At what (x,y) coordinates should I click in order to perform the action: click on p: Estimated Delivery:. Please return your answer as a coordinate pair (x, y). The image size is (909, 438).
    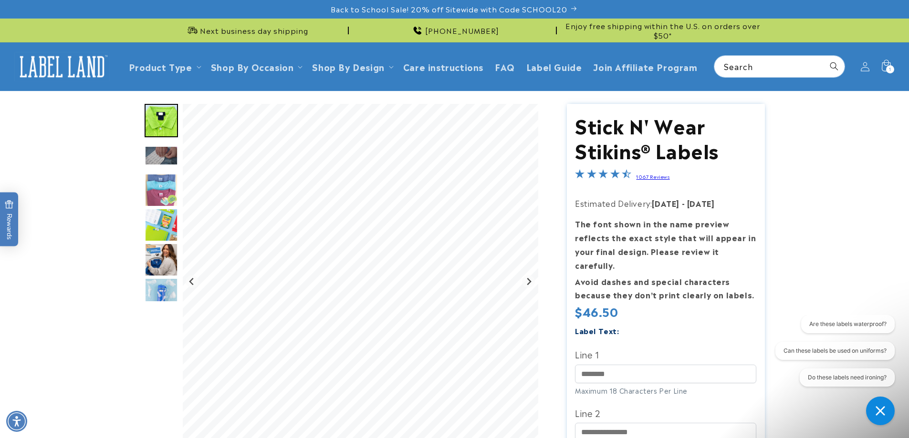
    Looking at the image, I should click on (666, 203).